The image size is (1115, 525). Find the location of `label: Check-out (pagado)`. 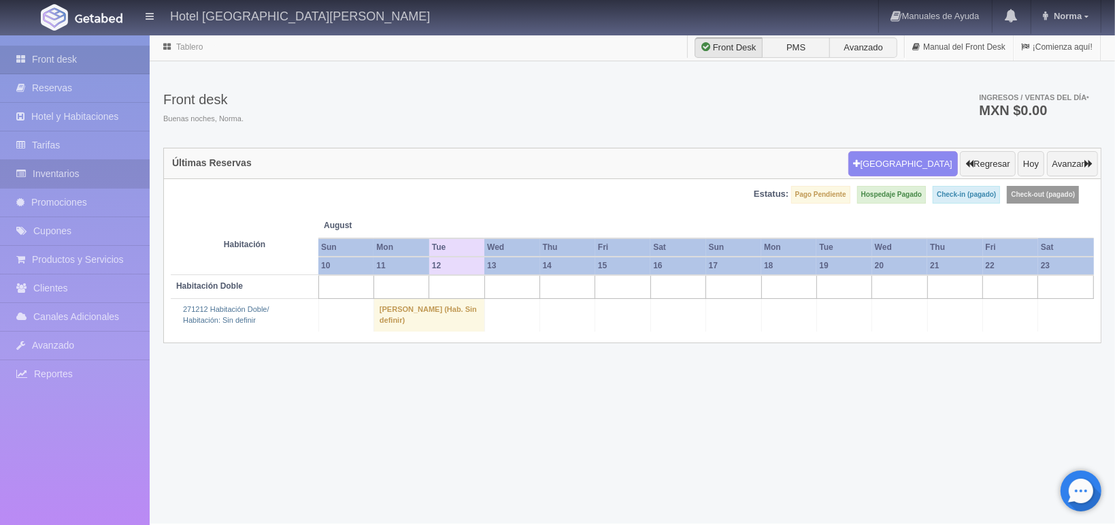

label: Check-out (pagado) is located at coordinates (1043, 195).